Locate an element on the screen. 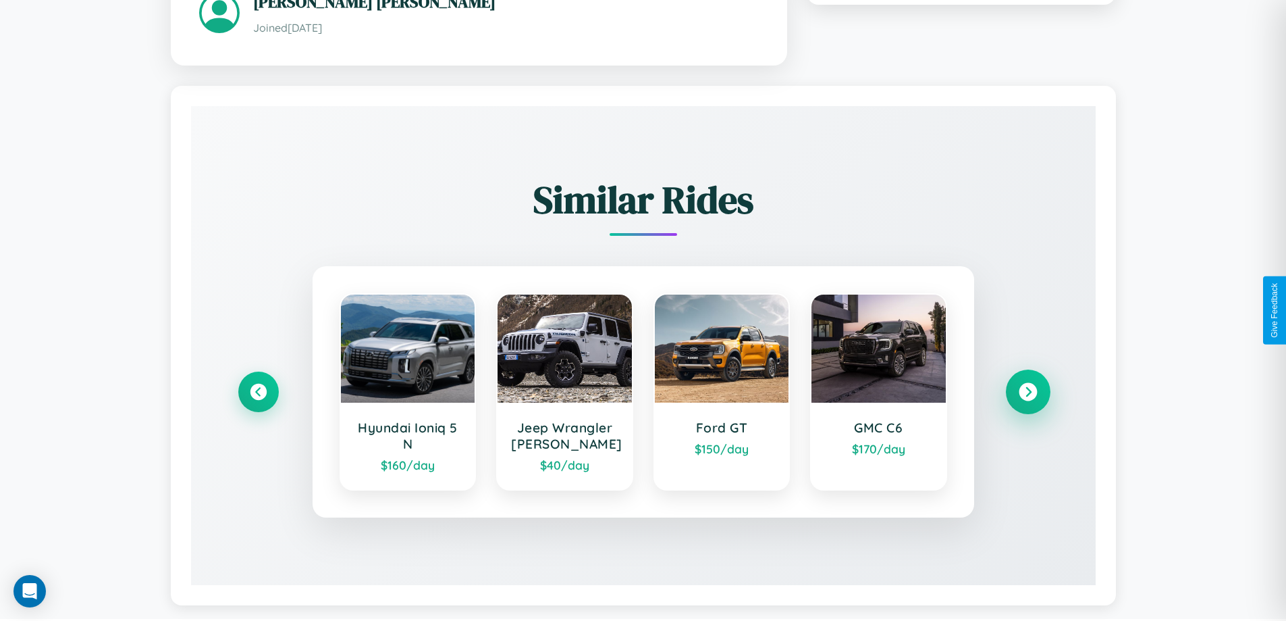 This screenshot has width=1286, height=621. a: Hyundai Ioniq 5 N$160/day is located at coordinates (408, 392).